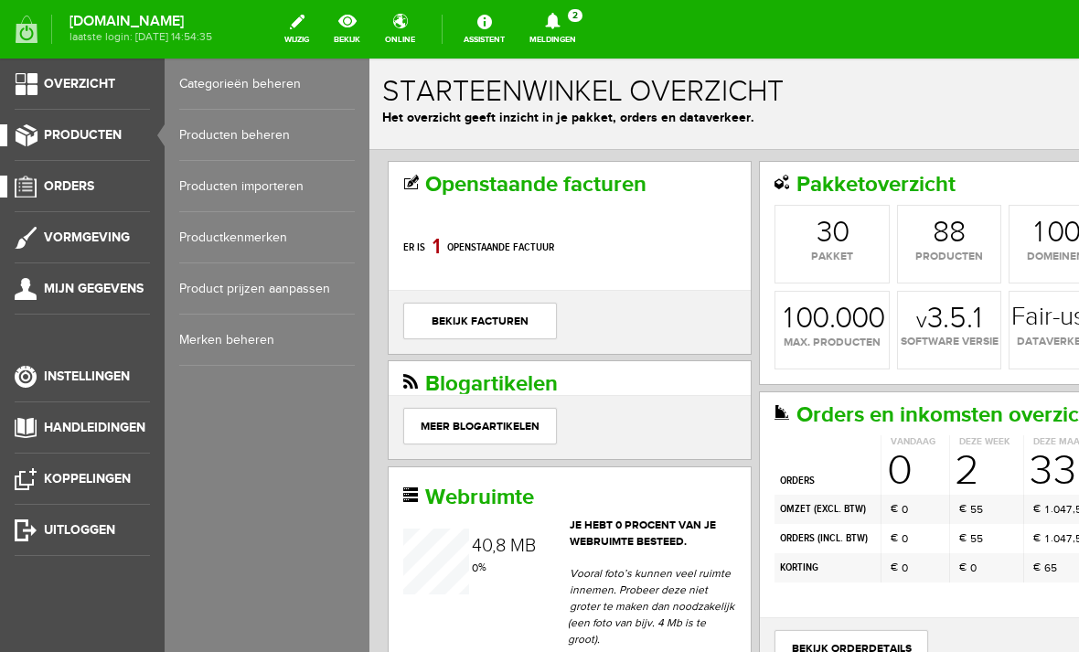  I want to click on a: Merken beheren, so click(267, 340).